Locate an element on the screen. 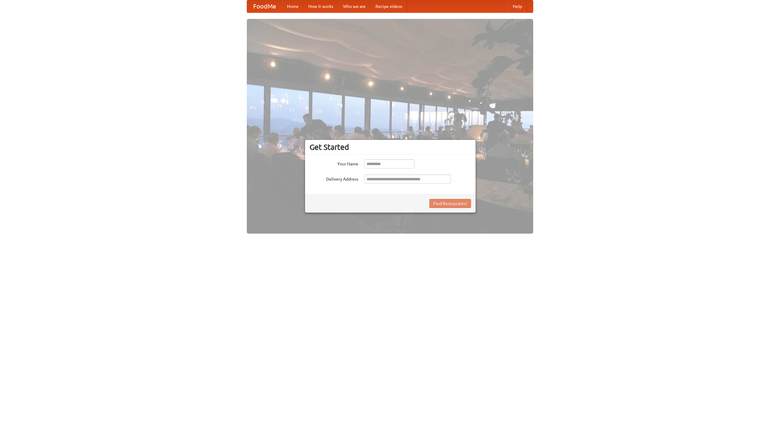  a: FoodMe is located at coordinates (264, 6).